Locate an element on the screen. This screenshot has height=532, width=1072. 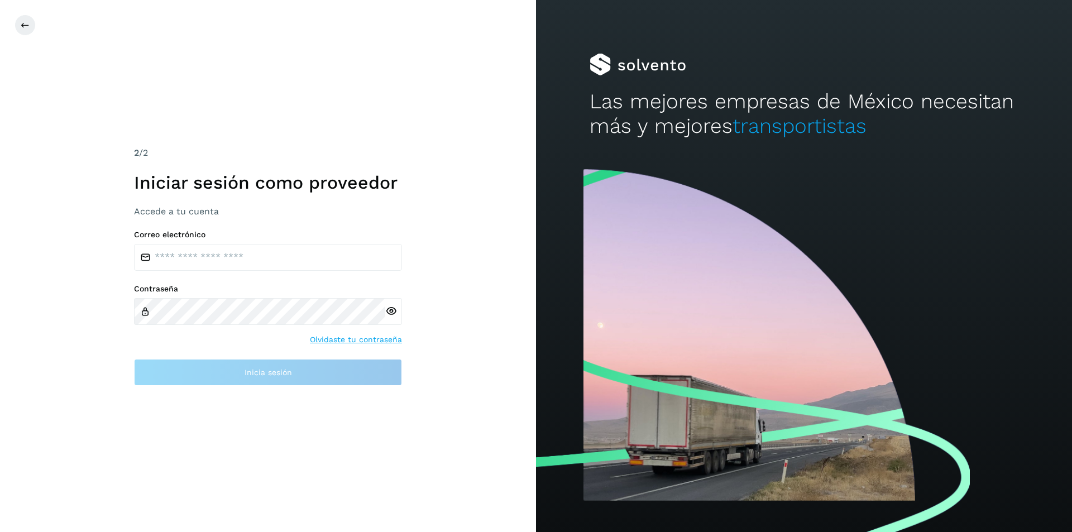
a: Olvidaste tu contraseña is located at coordinates (356, 339).